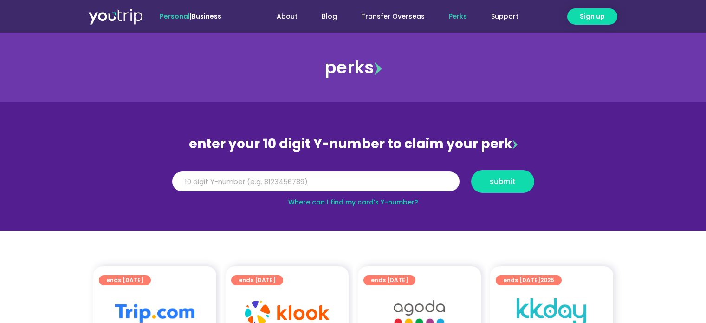 This screenshot has height=323, width=706. I want to click on form: Y Number, so click(353, 185).